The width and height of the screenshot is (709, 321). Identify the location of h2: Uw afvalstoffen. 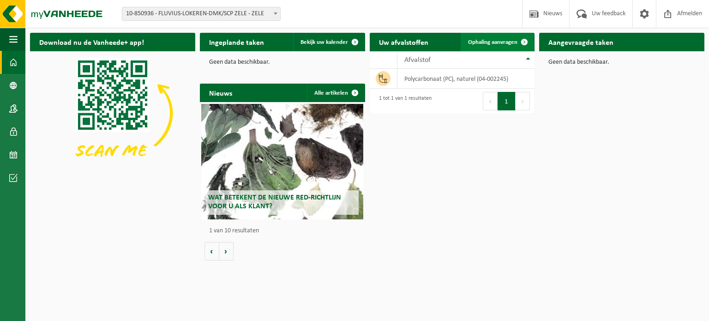
(403, 42).